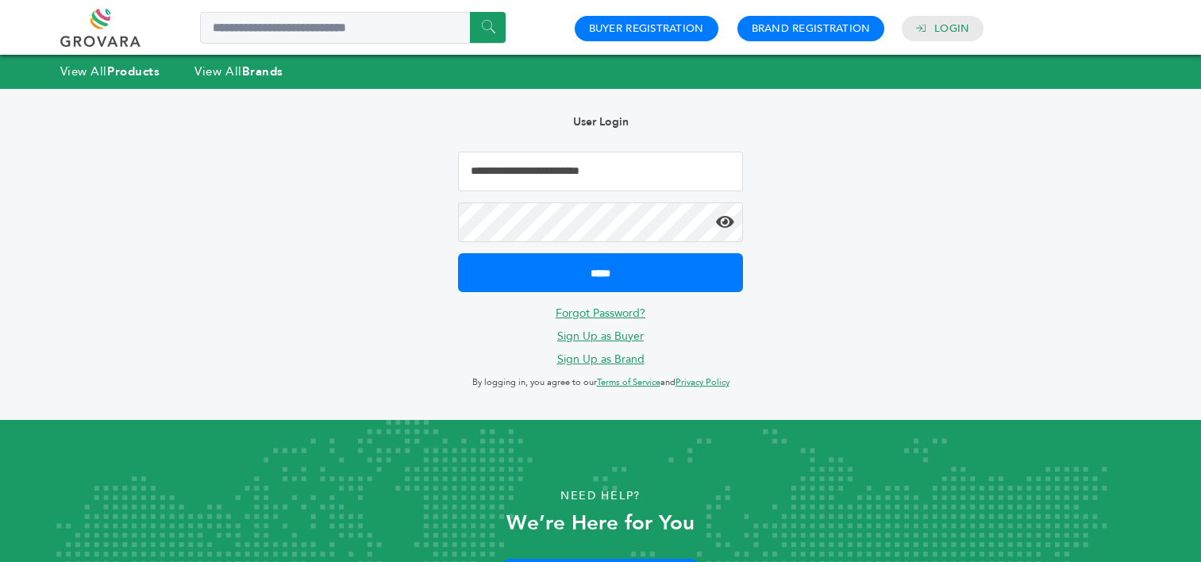 This screenshot has height=562, width=1201. I want to click on p: Need Help?, so click(601, 496).